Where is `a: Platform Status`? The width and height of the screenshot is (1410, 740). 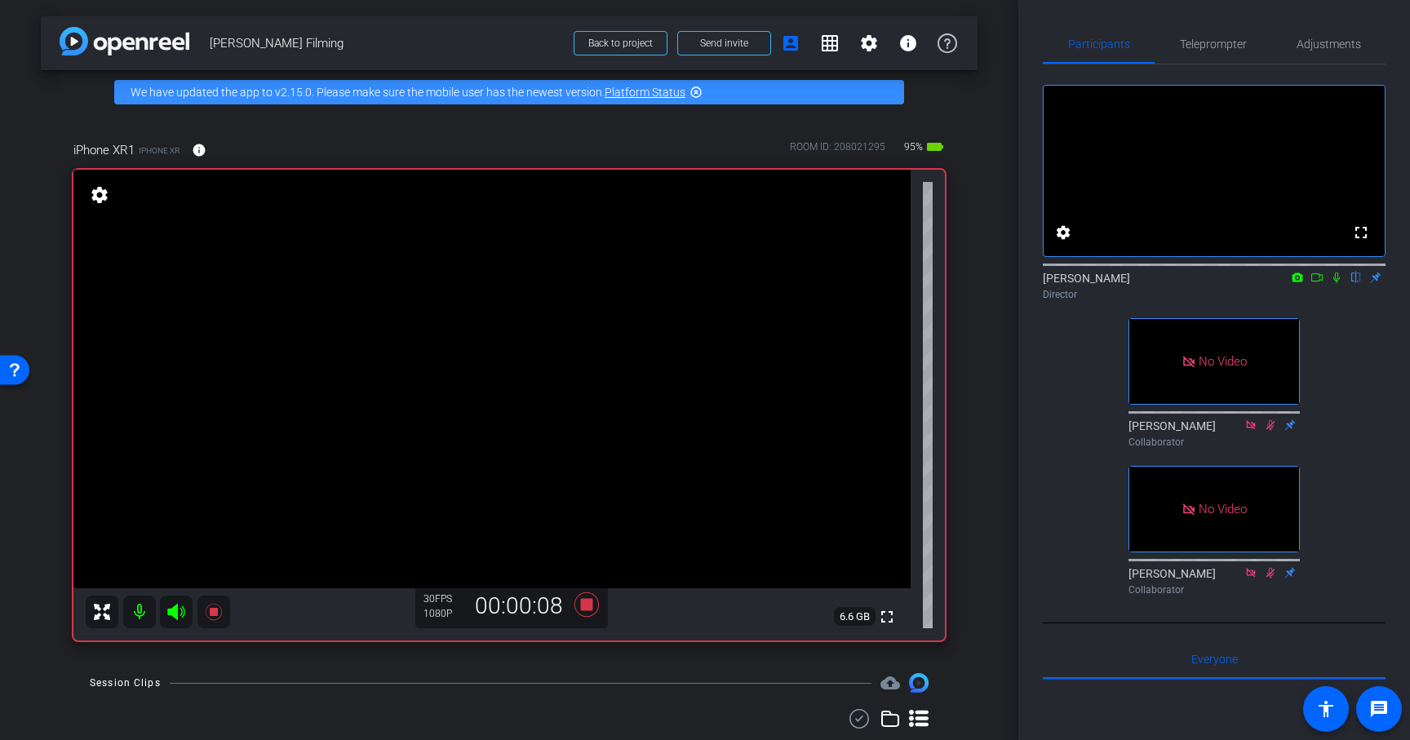
a: Platform Status is located at coordinates (645, 92).